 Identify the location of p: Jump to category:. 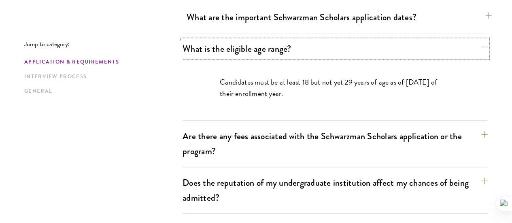
(103, 44).